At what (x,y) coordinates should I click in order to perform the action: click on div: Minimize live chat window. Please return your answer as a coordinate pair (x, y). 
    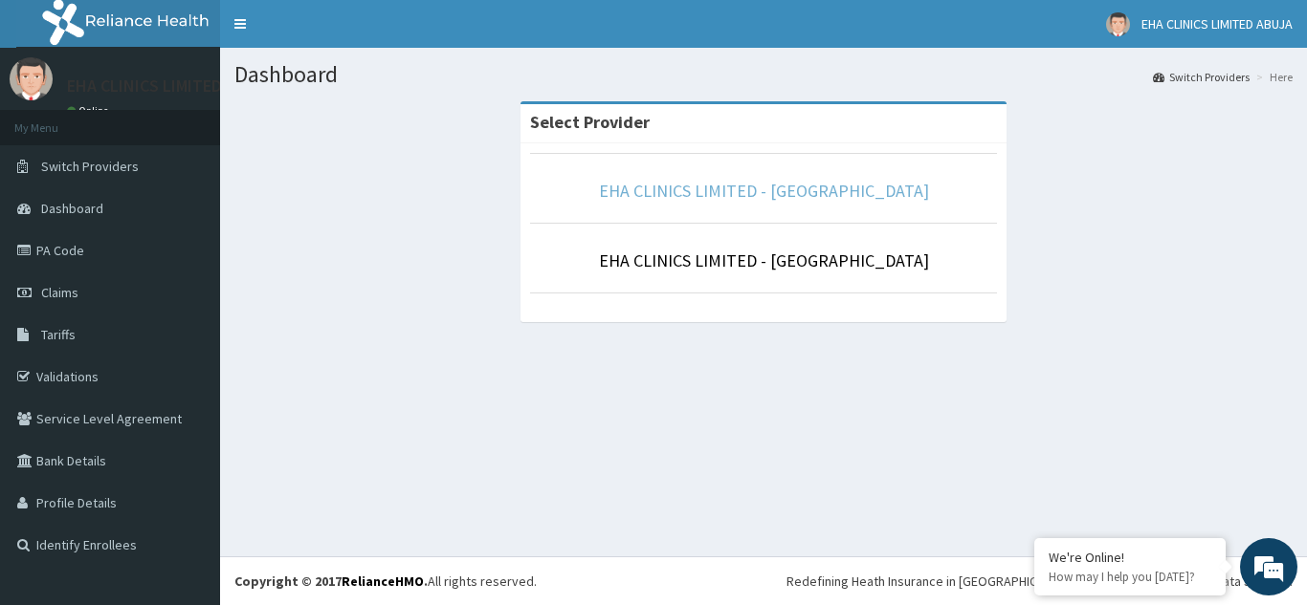
    Looking at the image, I should click on (337, 33).